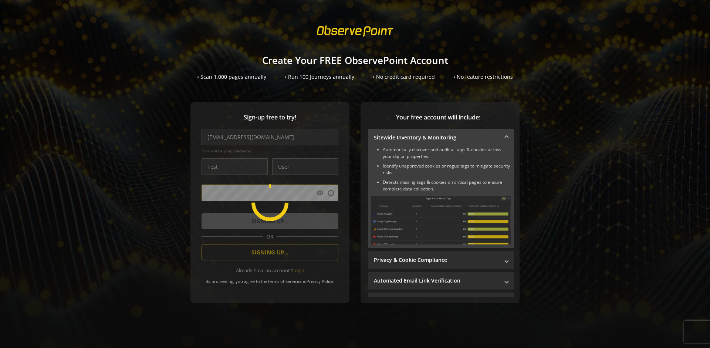 The width and height of the screenshot is (710, 348). Describe the element at coordinates (438, 117) in the screenshot. I see `span: Your free account will include:` at that location.